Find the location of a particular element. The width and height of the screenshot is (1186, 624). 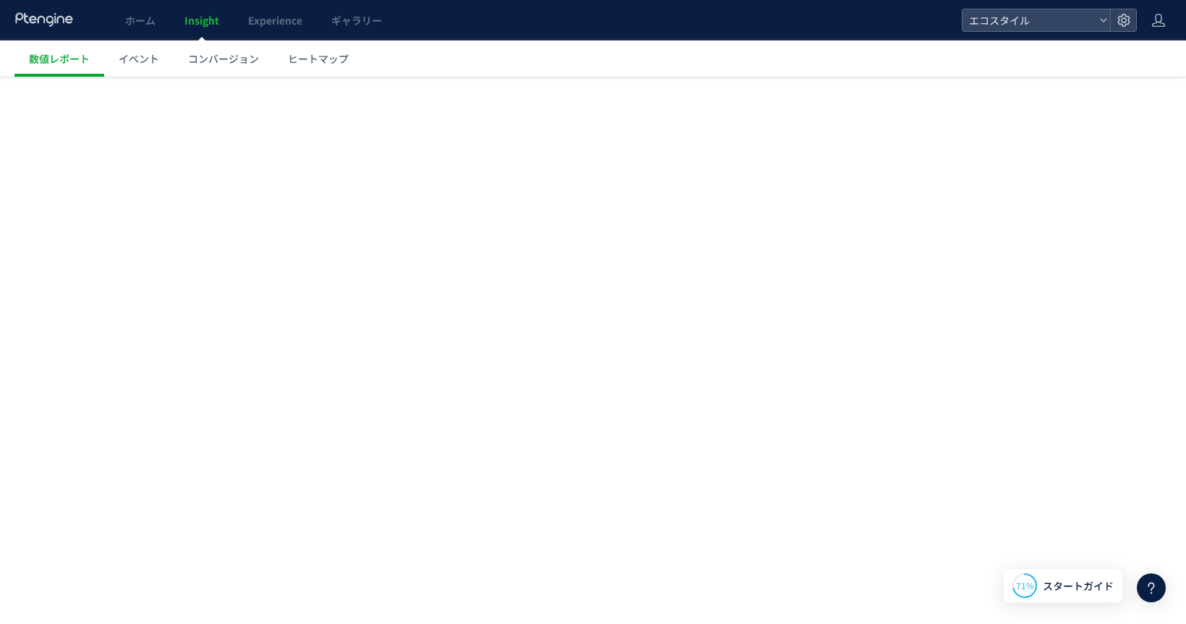

span: ホーム is located at coordinates (140, 20).